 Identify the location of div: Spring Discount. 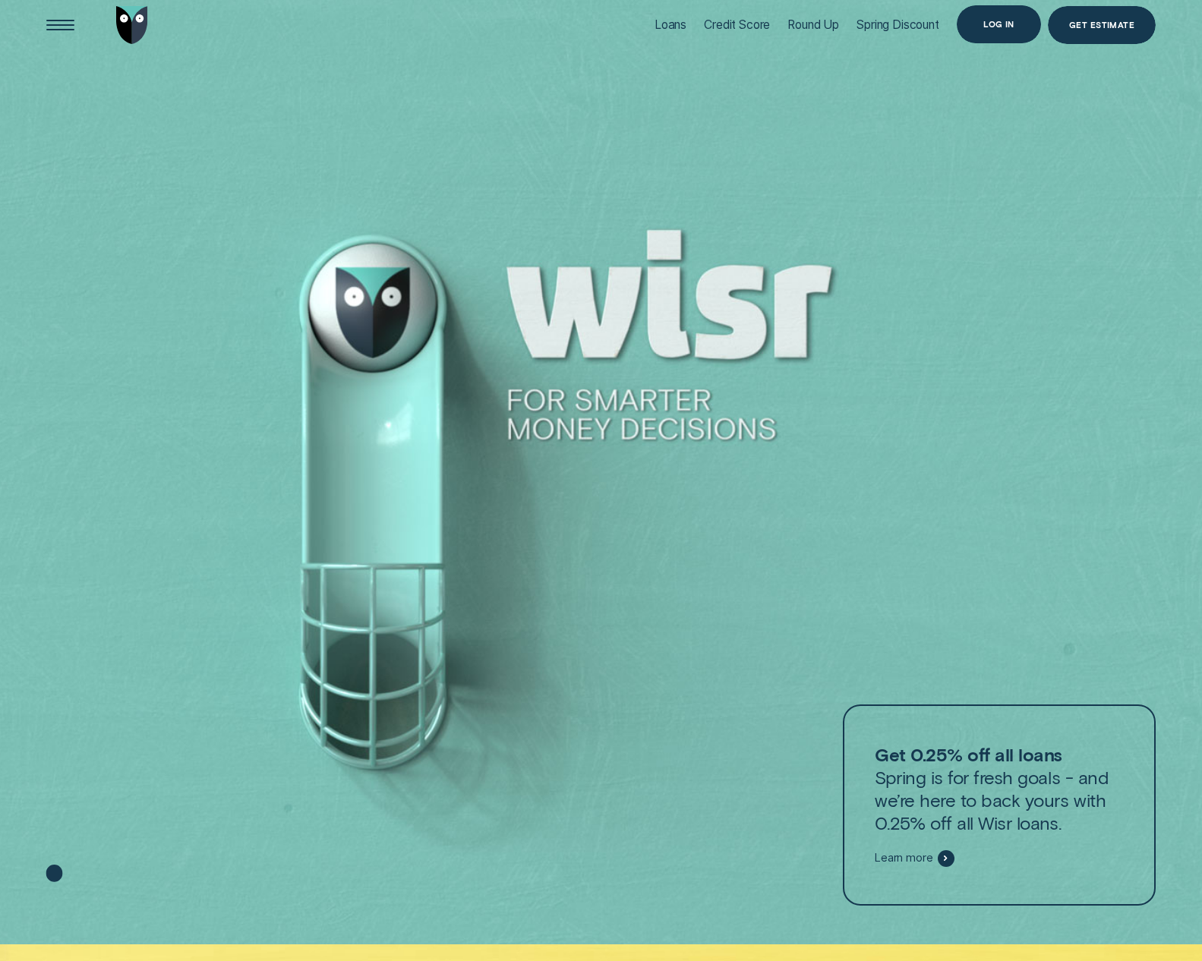
(898, 24).